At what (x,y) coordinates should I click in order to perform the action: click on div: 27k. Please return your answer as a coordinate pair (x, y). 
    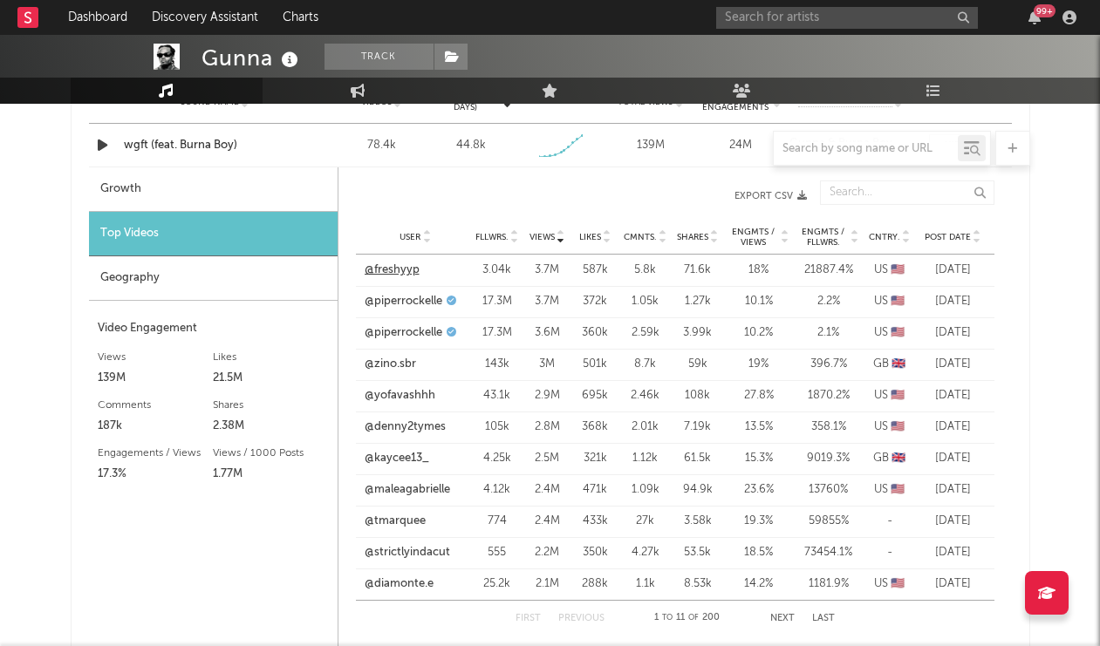
    Looking at the image, I should click on (645, 521).